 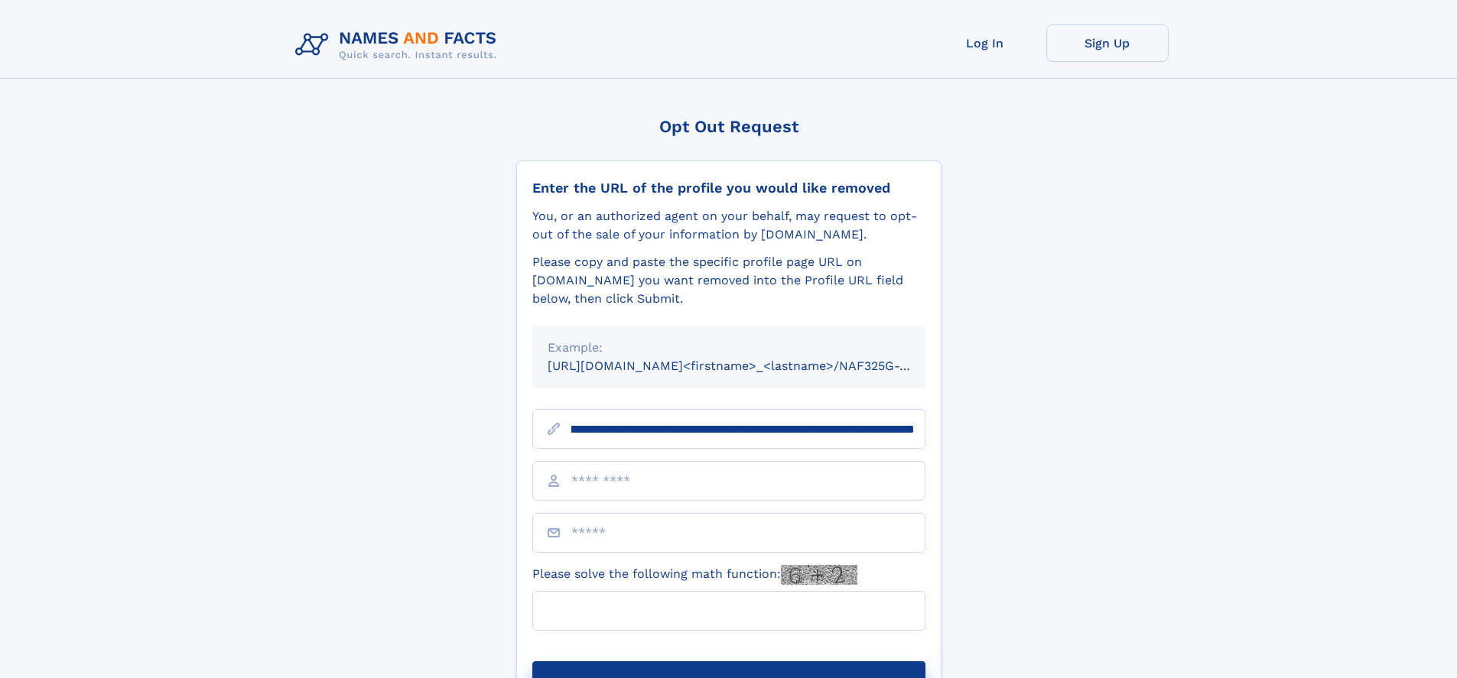 I want to click on div: Opt Out Request, so click(x=729, y=126).